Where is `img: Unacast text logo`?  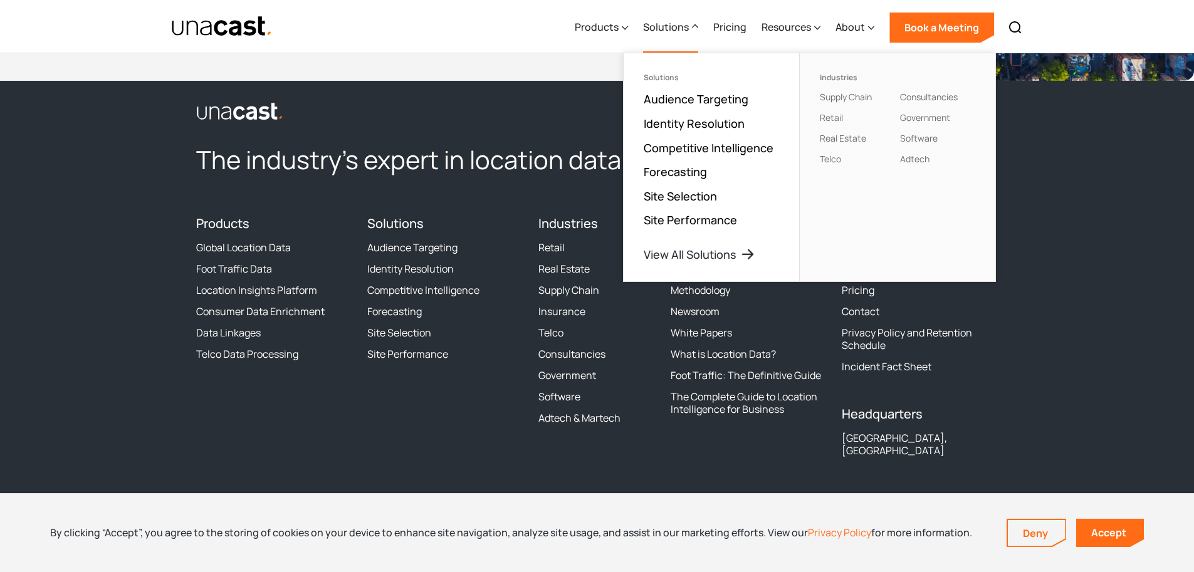 img: Unacast text logo is located at coordinates (222, 26).